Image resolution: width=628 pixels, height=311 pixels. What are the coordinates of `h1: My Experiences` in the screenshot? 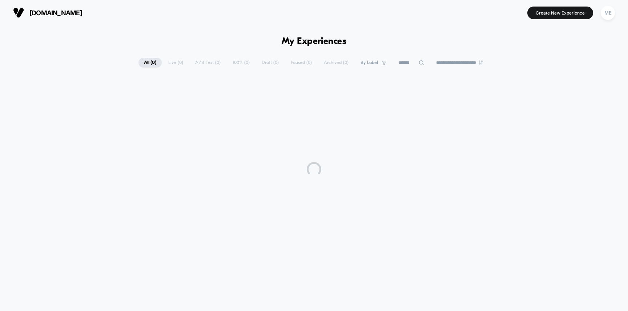 It's located at (314, 41).